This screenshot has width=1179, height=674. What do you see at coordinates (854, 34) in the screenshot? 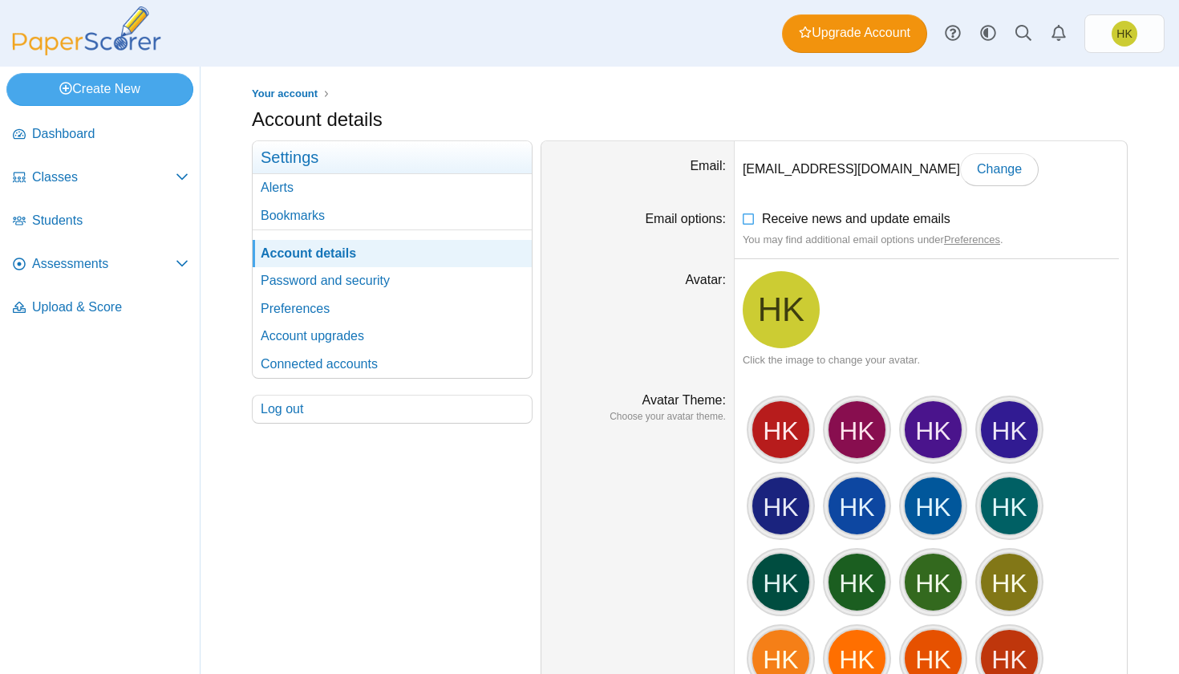
I see `a: Upgrade Account` at bounding box center [854, 34].